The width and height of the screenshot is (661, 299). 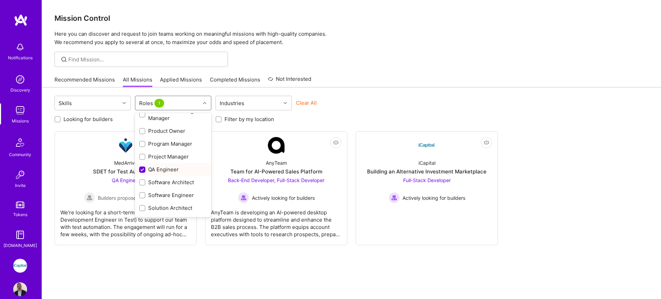 What do you see at coordinates (351, 18) in the screenshot?
I see `h3: Mission Control` at bounding box center [351, 18].